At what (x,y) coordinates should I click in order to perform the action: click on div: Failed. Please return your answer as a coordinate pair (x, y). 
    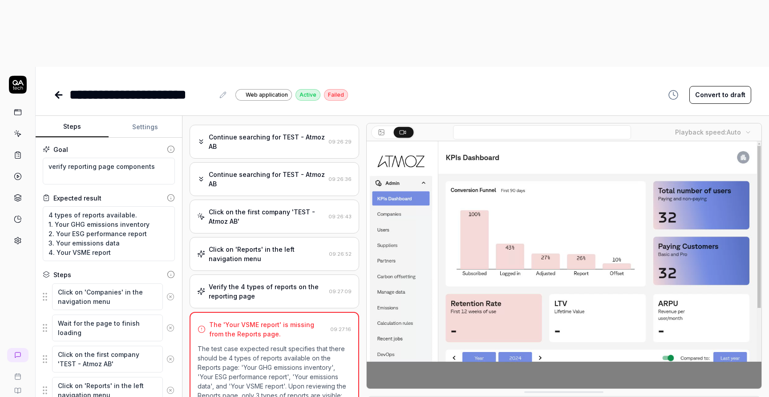
    Looking at the image, I should click on (336, 95).